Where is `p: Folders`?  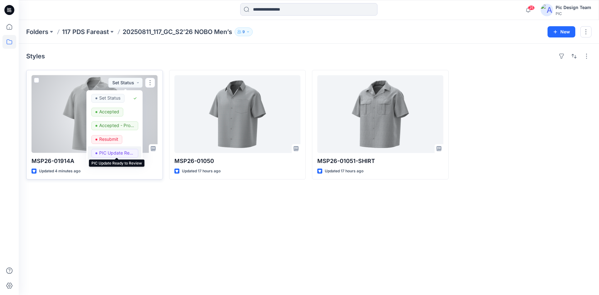 p: Folders is located at coordinates (37, 32).